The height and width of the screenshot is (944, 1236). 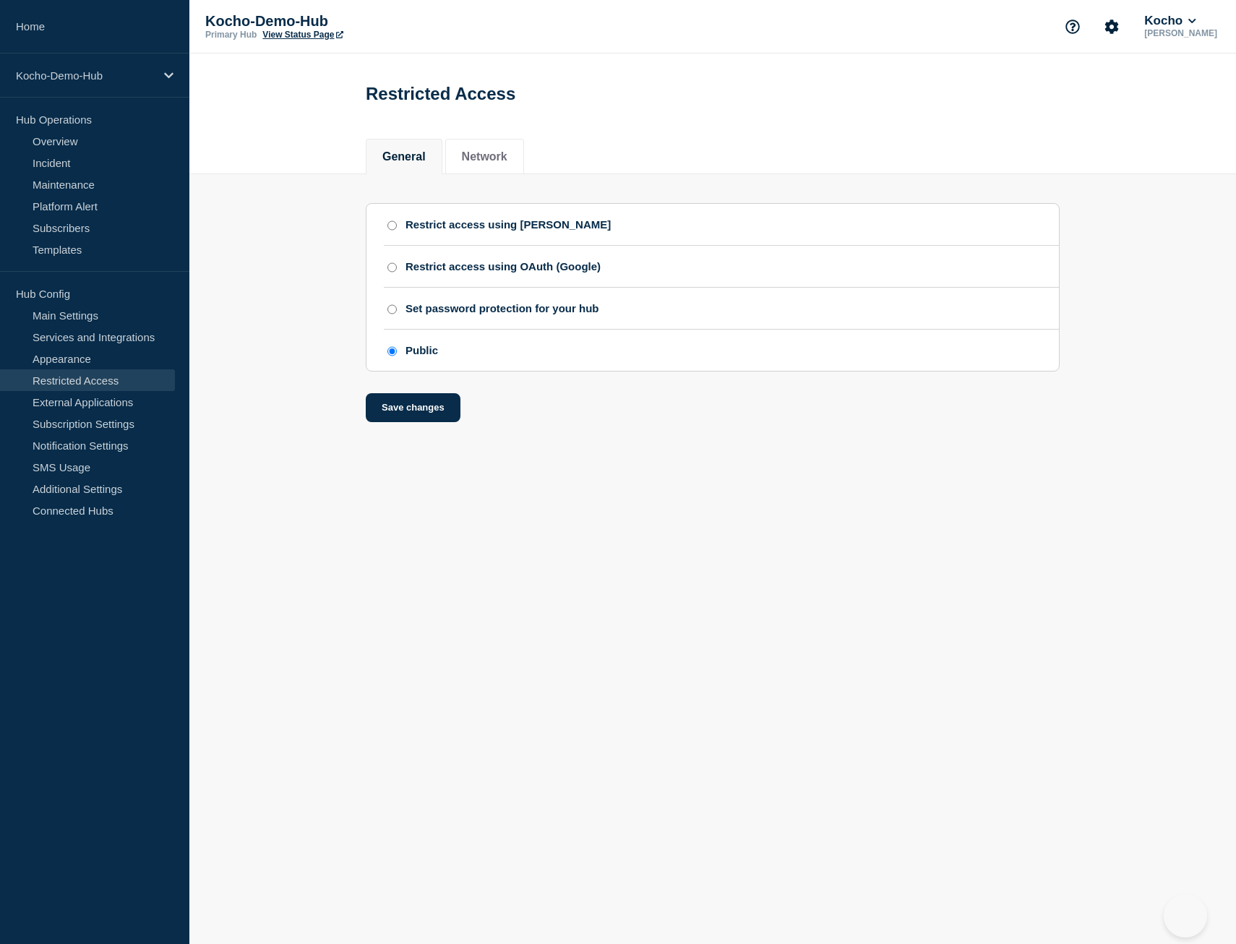 What do you see at coordinates (421, 350) in the screenshot?
I see `div: Public` at bounding box center [421, 350].